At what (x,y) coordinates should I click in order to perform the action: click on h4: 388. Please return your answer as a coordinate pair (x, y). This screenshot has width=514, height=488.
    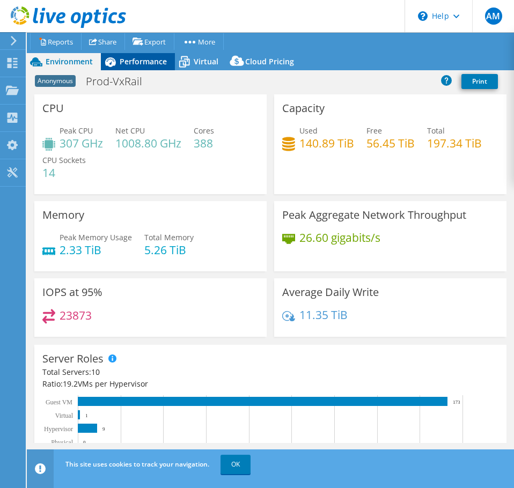
    Looking at the image, I should click on (204, 143).